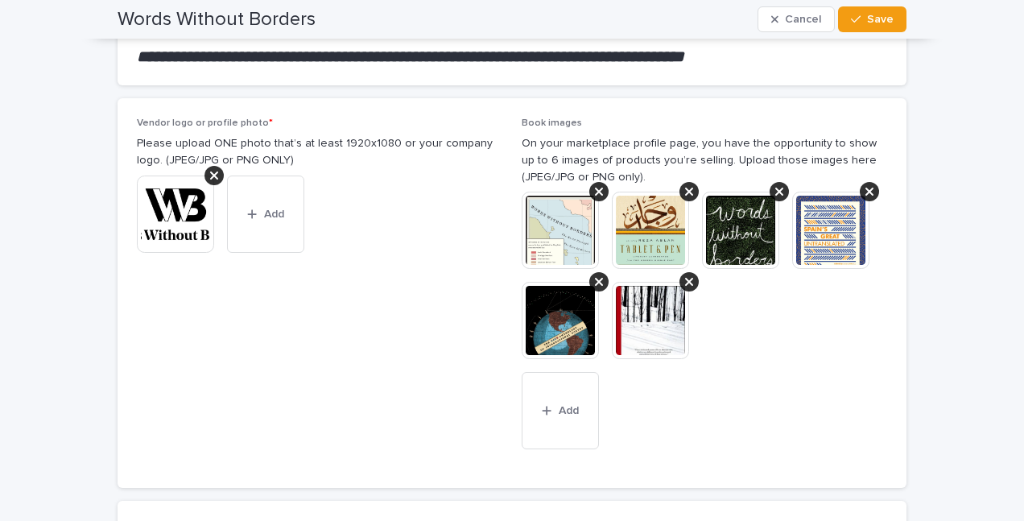 The image size is (1024, 521). Describe the element at coordinates (320, 152) in the screenshot. I see `p: Please upload ONE photo that’s at least 1920x1080 or your company logo. (JPEG/JPG or PNG ONLY)` at that location.